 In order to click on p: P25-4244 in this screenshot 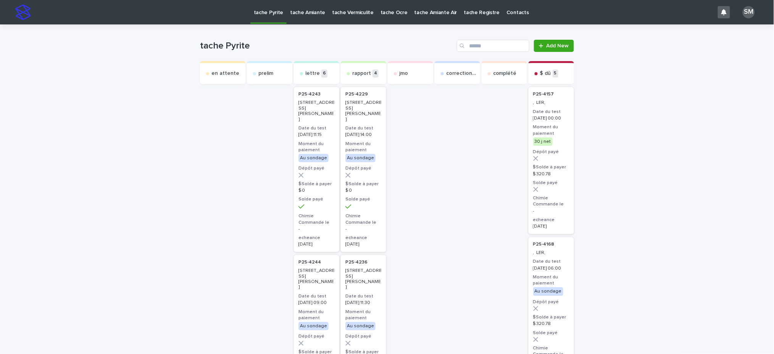, I will do `click(309, 262)`.